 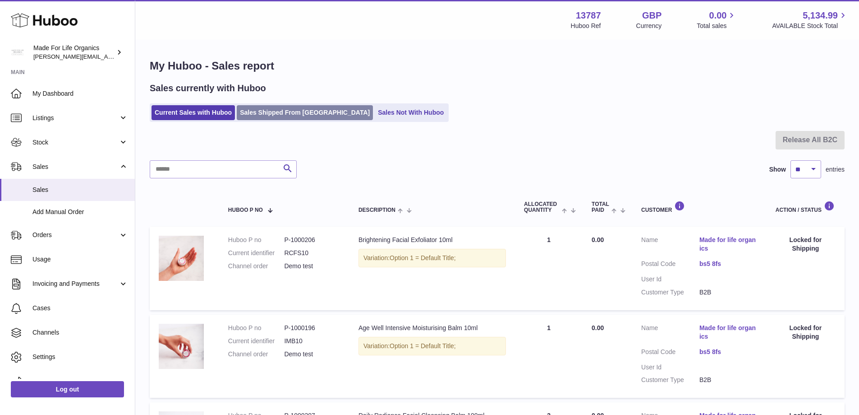 What do you see at coordinates (497, 66) in the screenshot?
I see `h1: My Huboo - Sales report` at bounding box center [497, 66].